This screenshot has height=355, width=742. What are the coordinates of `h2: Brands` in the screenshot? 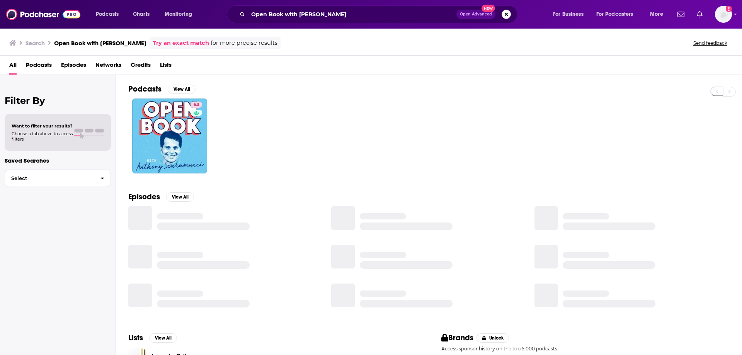 It's located at (457, 338).